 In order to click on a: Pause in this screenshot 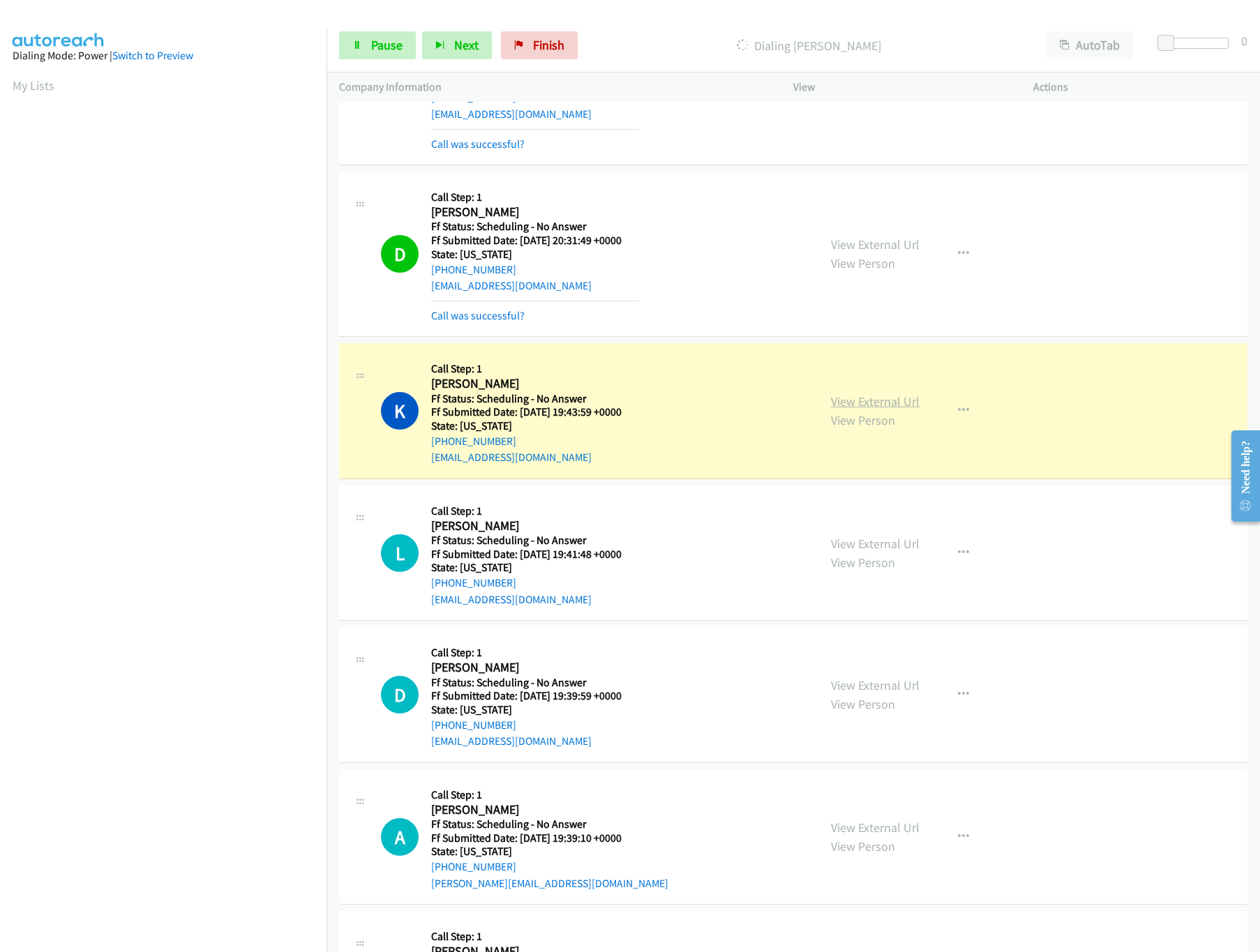, I will do `click(378, 45)`.